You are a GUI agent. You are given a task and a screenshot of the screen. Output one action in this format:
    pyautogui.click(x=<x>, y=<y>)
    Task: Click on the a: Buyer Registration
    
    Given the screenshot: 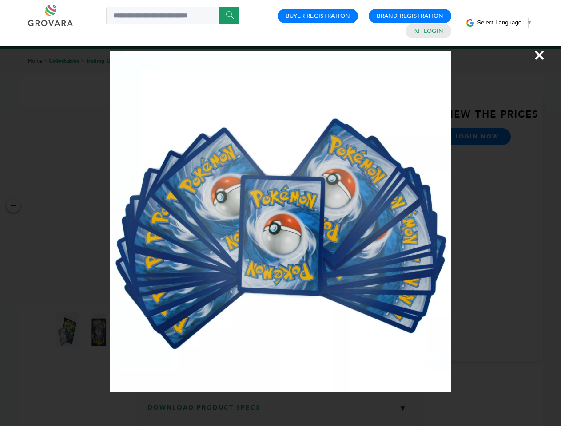 What is the action you would take?
    pyautogui.click(x=318, y=16)
    